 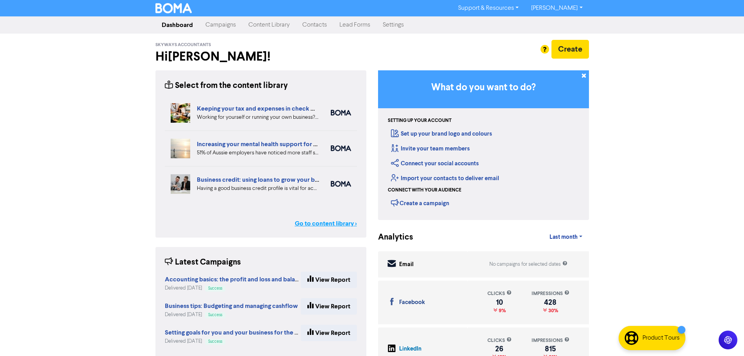 I want to click on a: Increasing your mental health support for employees, so click(x=270, y=144).